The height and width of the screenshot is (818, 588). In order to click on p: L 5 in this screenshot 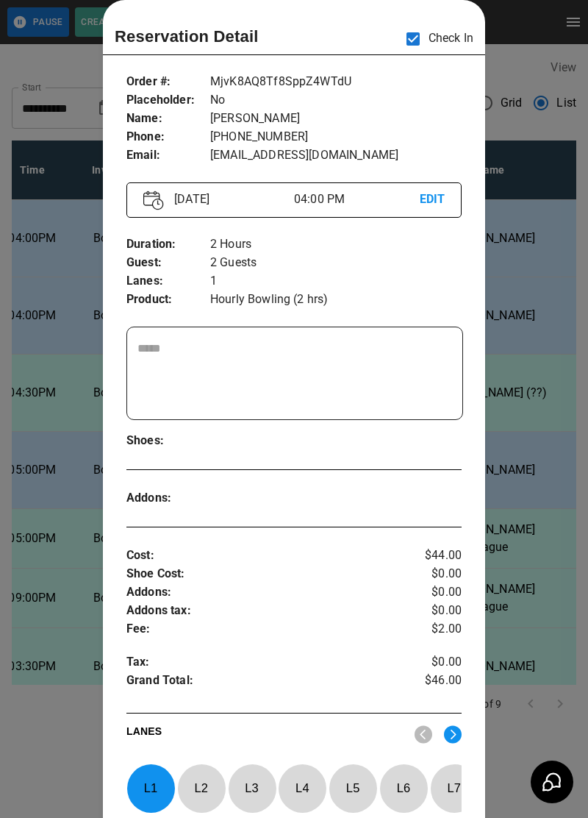, I will do `click(353, 787)`.